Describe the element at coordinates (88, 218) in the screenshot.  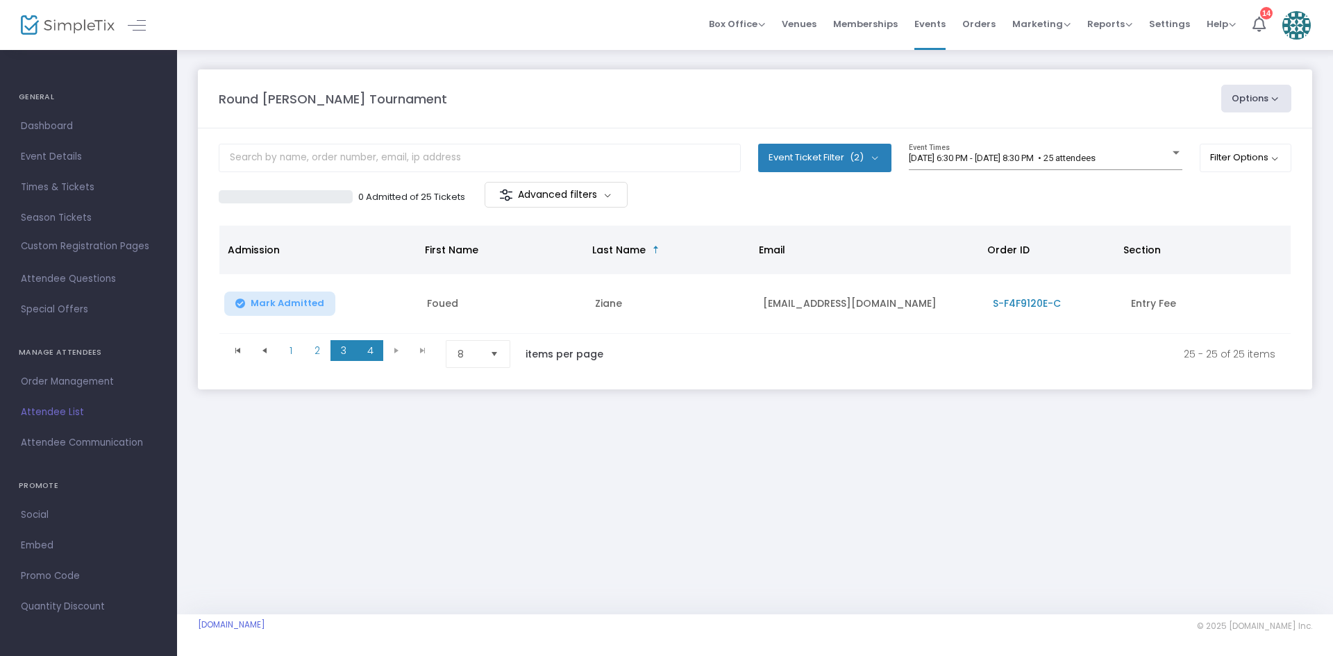
I see `span: Season Tickets` at that location.